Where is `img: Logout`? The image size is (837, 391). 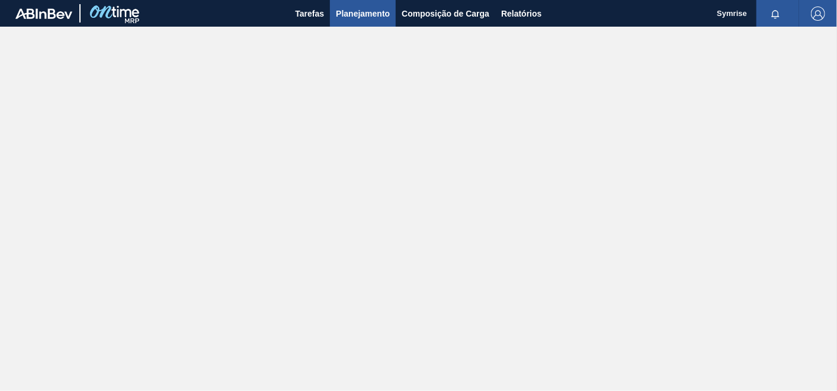
img: Logout is located at coordinates (818, 14).